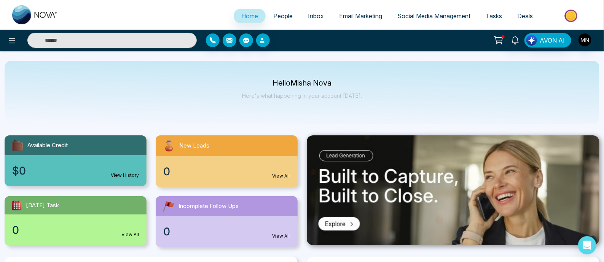 This screenshot has width=604, height=262. Describe the element at coordinates (125, 176) in the screenshot. I see `a: View History` at that location.